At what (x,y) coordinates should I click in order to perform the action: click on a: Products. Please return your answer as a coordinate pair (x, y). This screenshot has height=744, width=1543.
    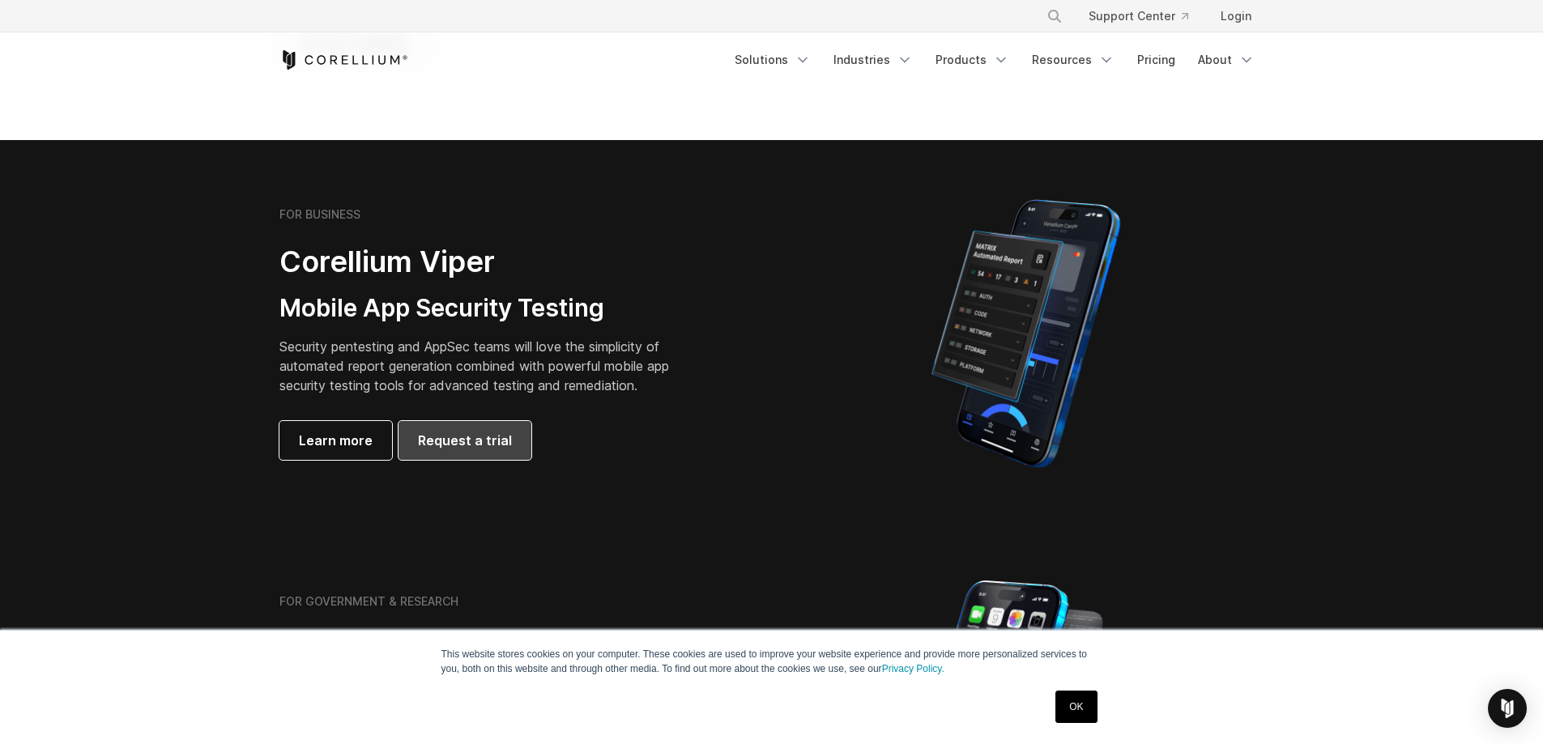
    Looking at the image, I should click on (972, 60).